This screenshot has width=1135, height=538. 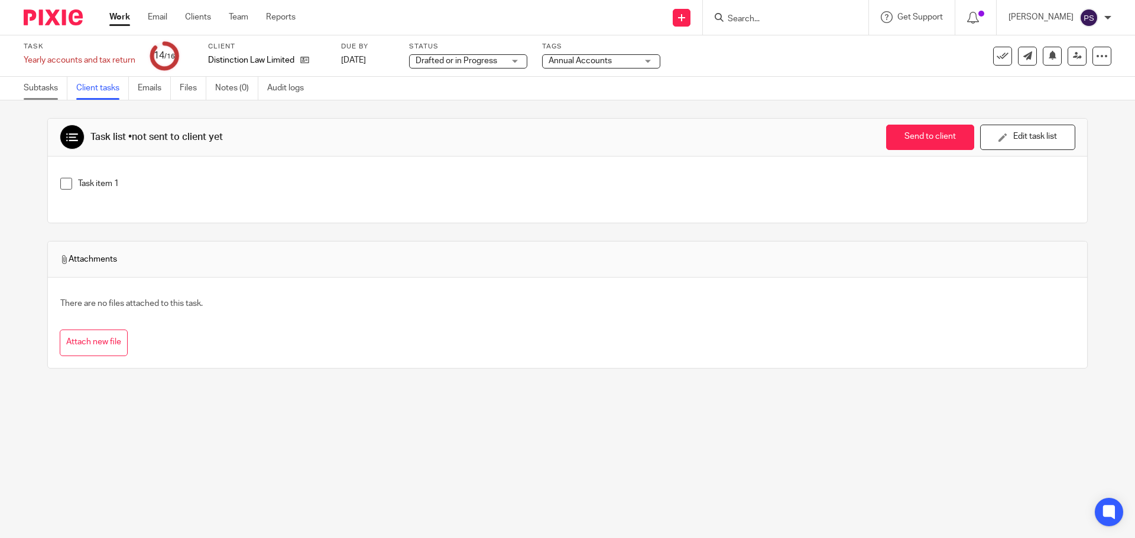 I want to click on label: Task, so click(x=79, y=47).